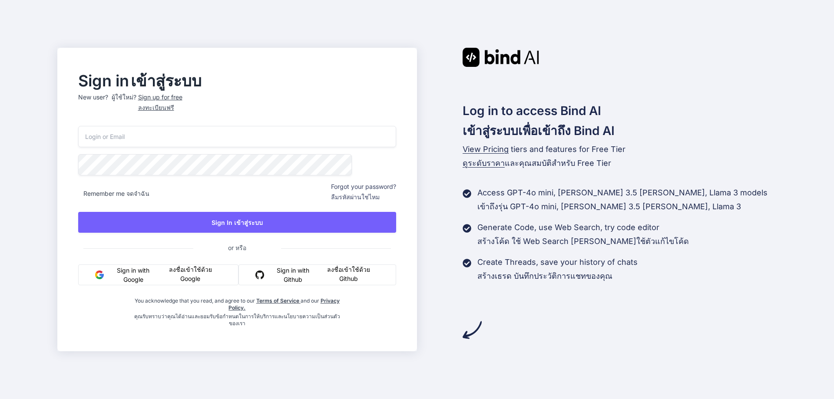 This screenshot has width=834, height=399. Describe the element at coordinates (583, 236) in the screenshot. I see `p: Generate Code, use Web Search, try code editor` at that location.